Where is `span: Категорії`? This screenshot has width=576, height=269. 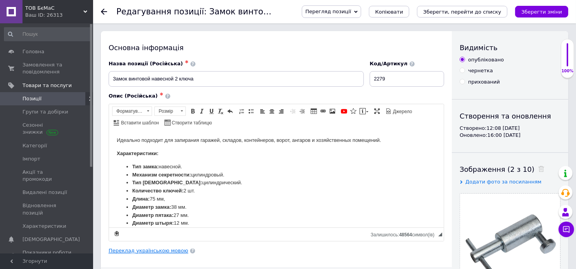 span: Категорії is located at coordinates (35, 146).